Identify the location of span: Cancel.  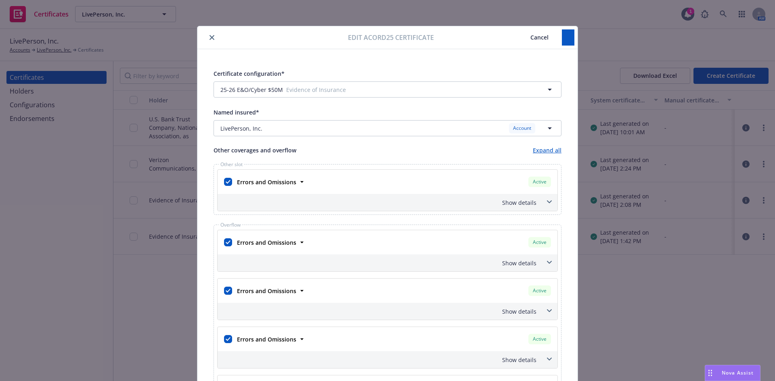
(539, 37).